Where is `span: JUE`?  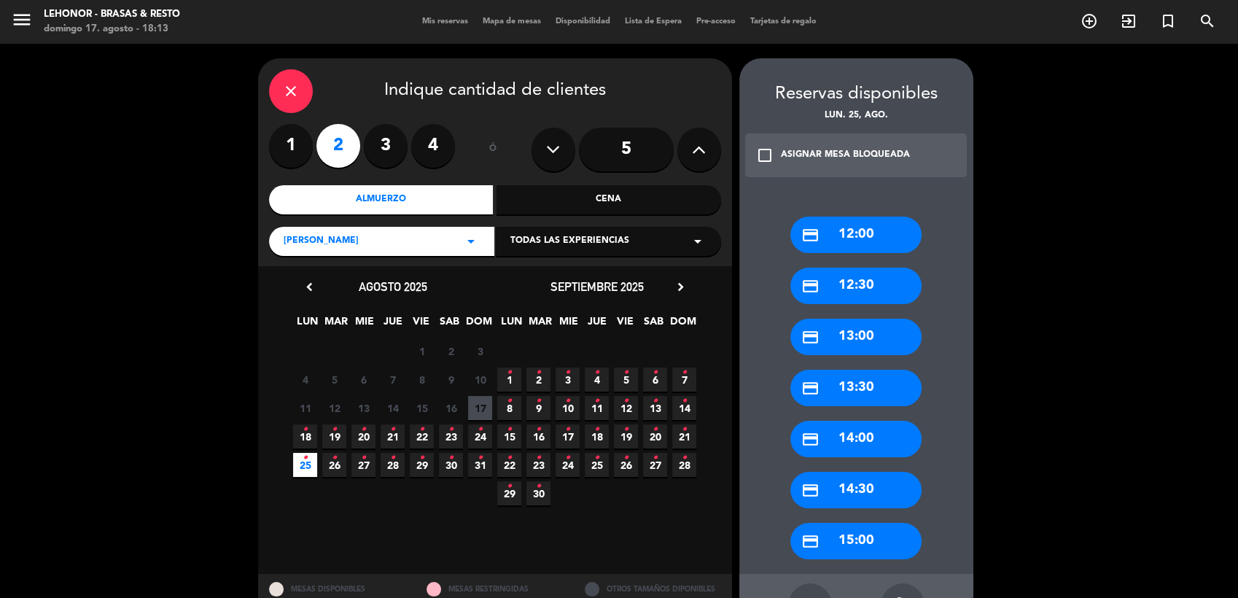 span: JUE is located at coordinates (392, 325).